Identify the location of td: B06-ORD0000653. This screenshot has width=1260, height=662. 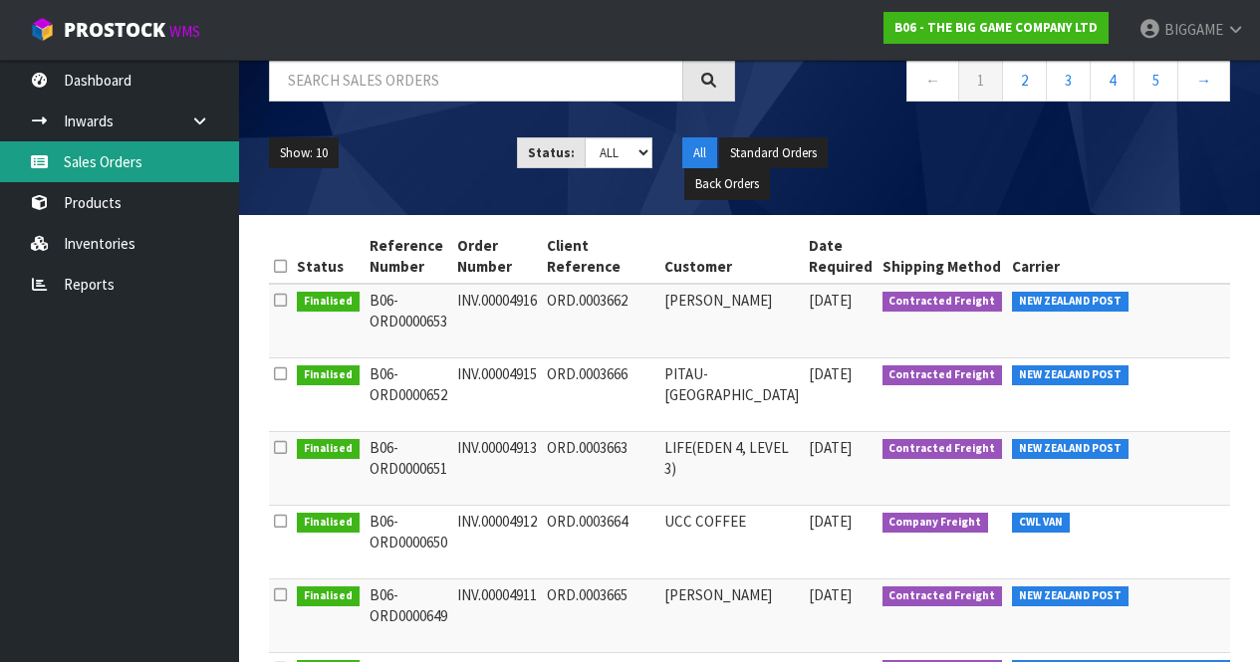
(408, 321).